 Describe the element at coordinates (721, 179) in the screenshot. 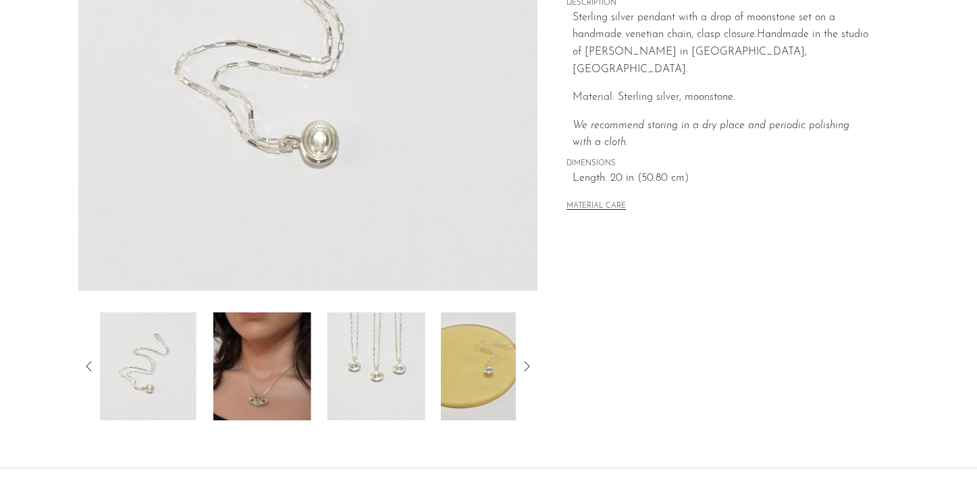

I see `span: Length: 20 in (50.80 cm)` at that location.